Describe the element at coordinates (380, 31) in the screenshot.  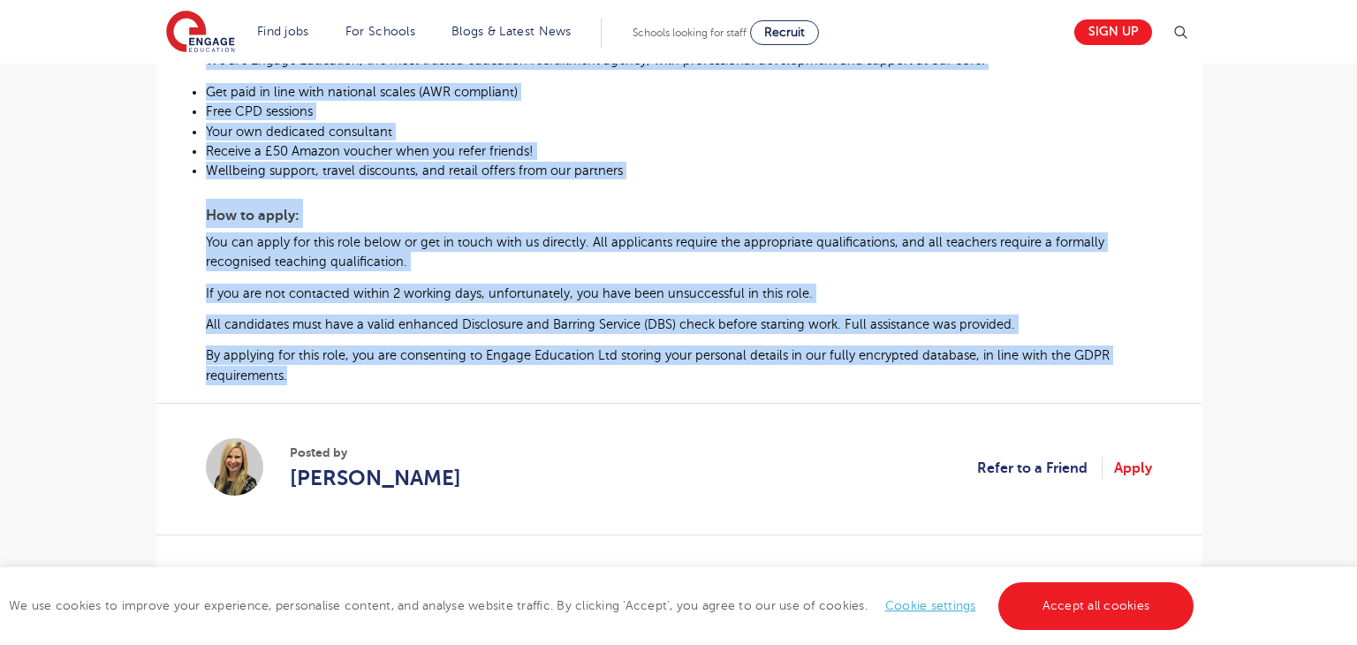
I see `a: For Schools` at that location.